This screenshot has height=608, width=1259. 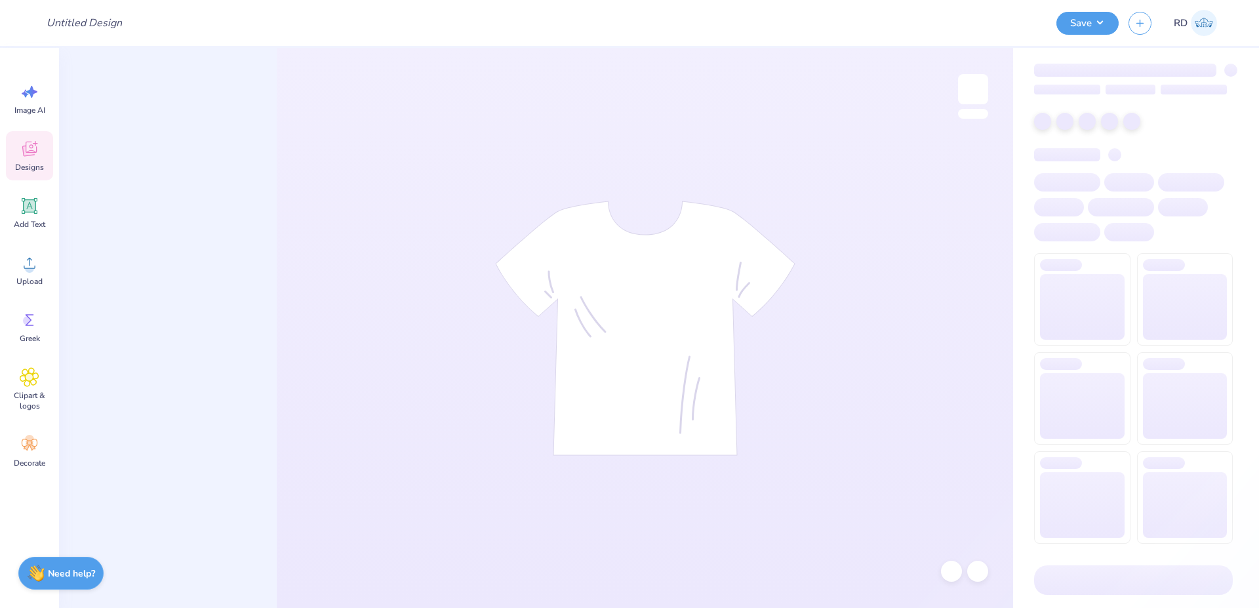 What do you see at coordinates (1195, 23) in the screenshot?
I see `a: RD` at bounding box center [1195, 23].